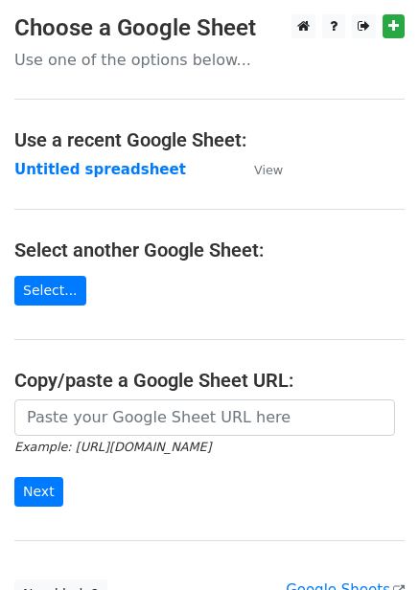 The width and height of the screenshot is (419, 590). Describe the element at coordinates (209, 28) in the screenshot. I see `h3: Choose a Google Sheet` at that location.